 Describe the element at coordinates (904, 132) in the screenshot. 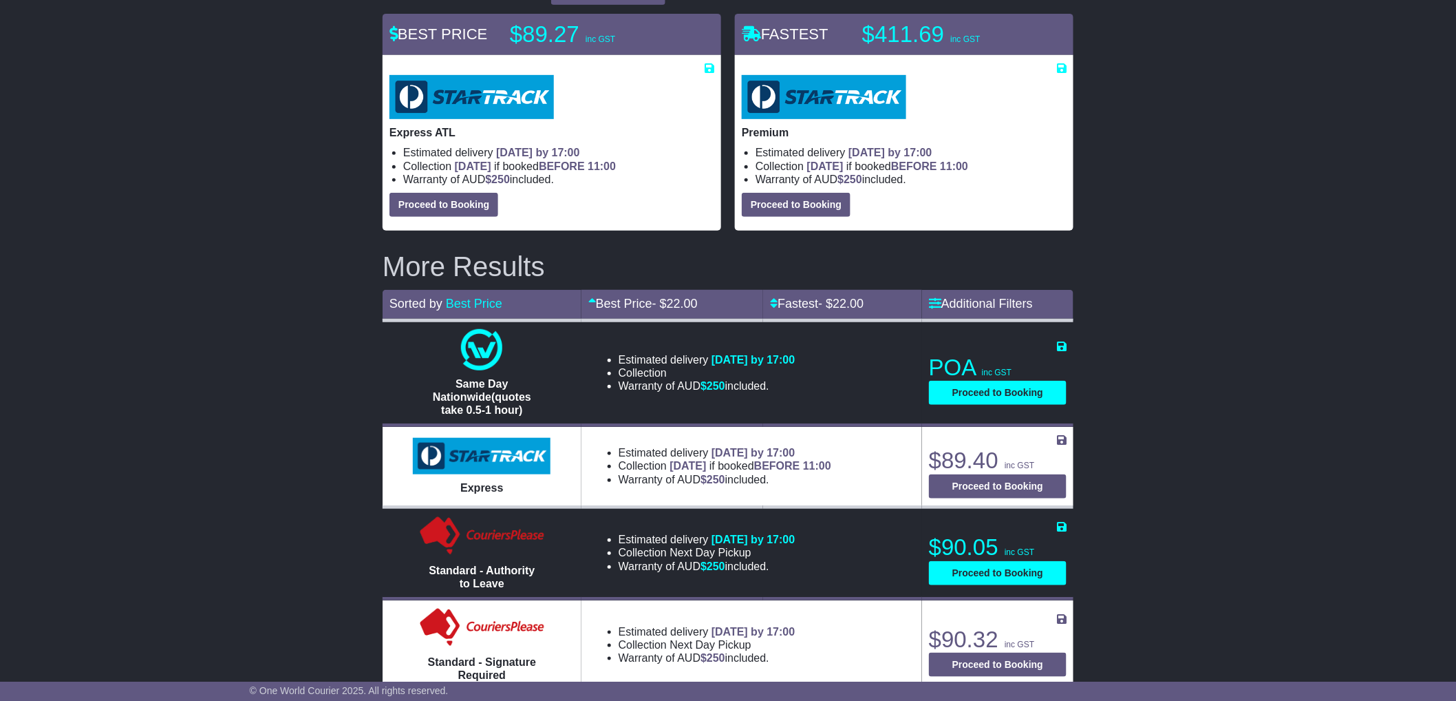

I see `p: Premium` at that location.